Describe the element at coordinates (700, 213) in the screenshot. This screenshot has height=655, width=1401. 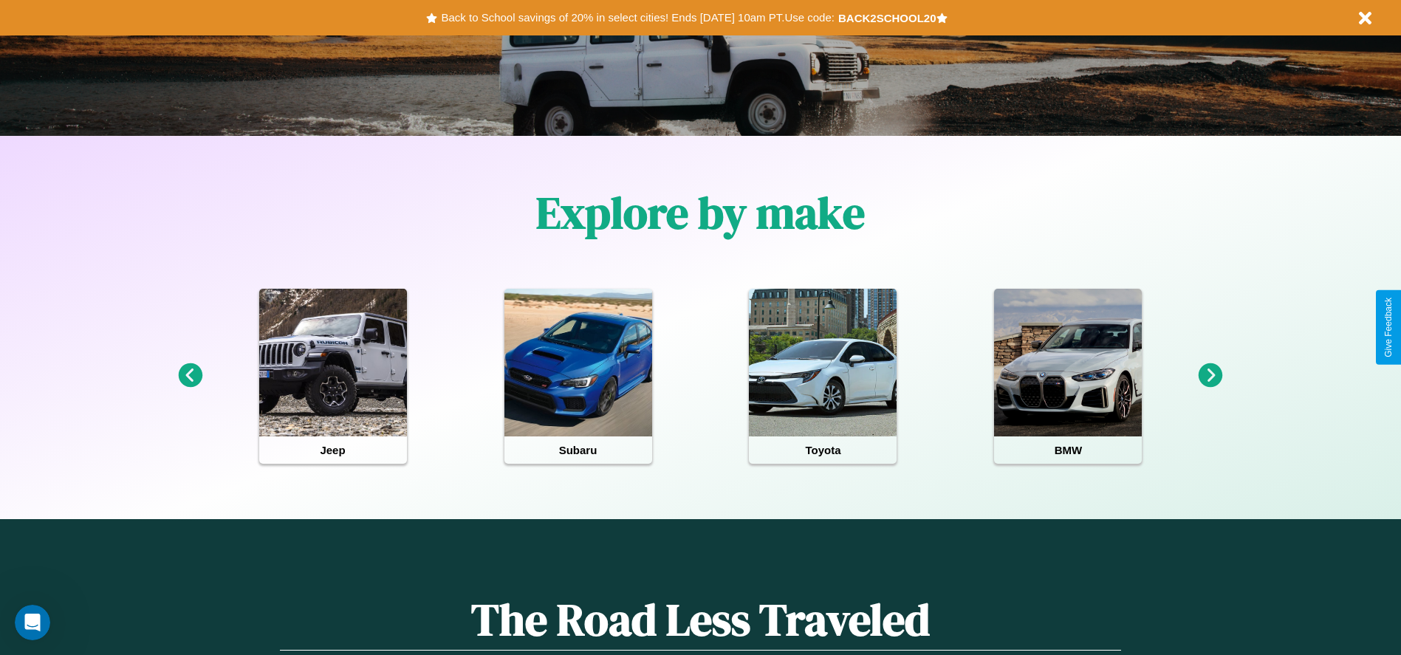
I see `h1: Explore by make` at that location.